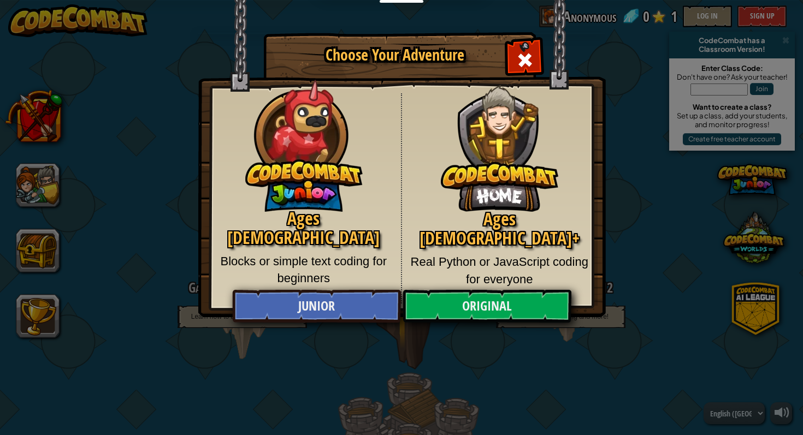 This screenshot has width=803, height=435. What do you see at coordinates (500, 270) in the screenshot?
I see `p: Real Python or JavaScript coding for everyone` at bounding box center [500, 270].